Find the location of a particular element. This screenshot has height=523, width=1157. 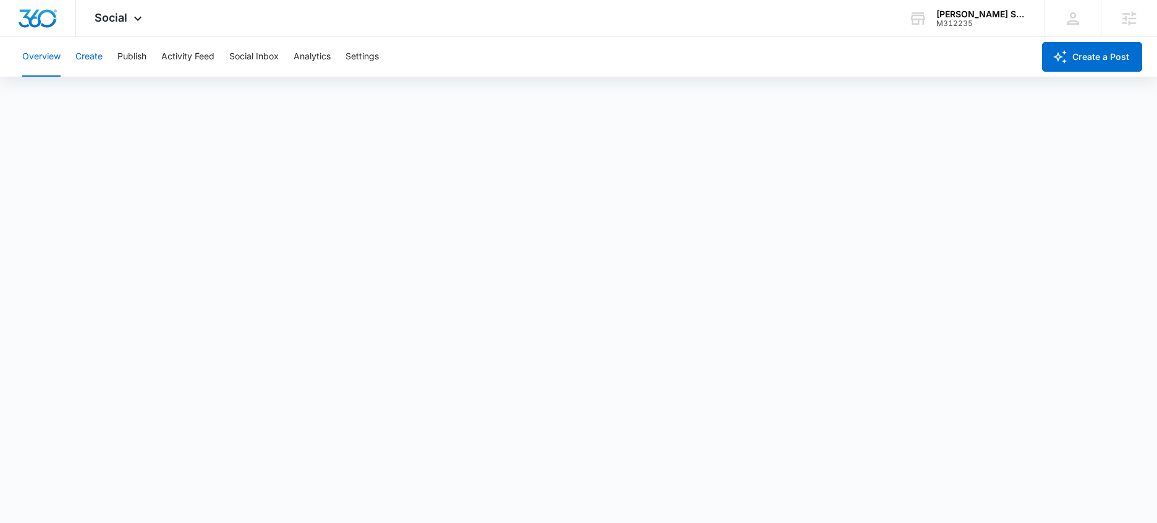

button: Analytics is located at coordinates (312, 57).